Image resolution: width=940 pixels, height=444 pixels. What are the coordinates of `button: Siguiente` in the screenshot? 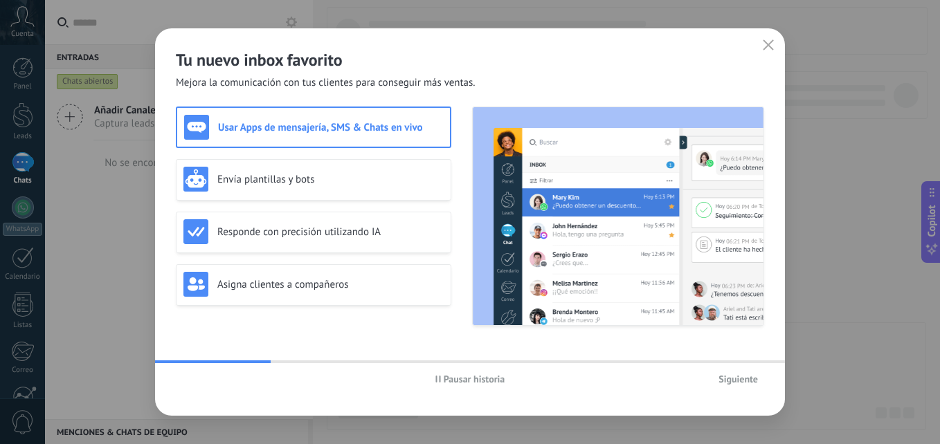 It's located at (738, 379).